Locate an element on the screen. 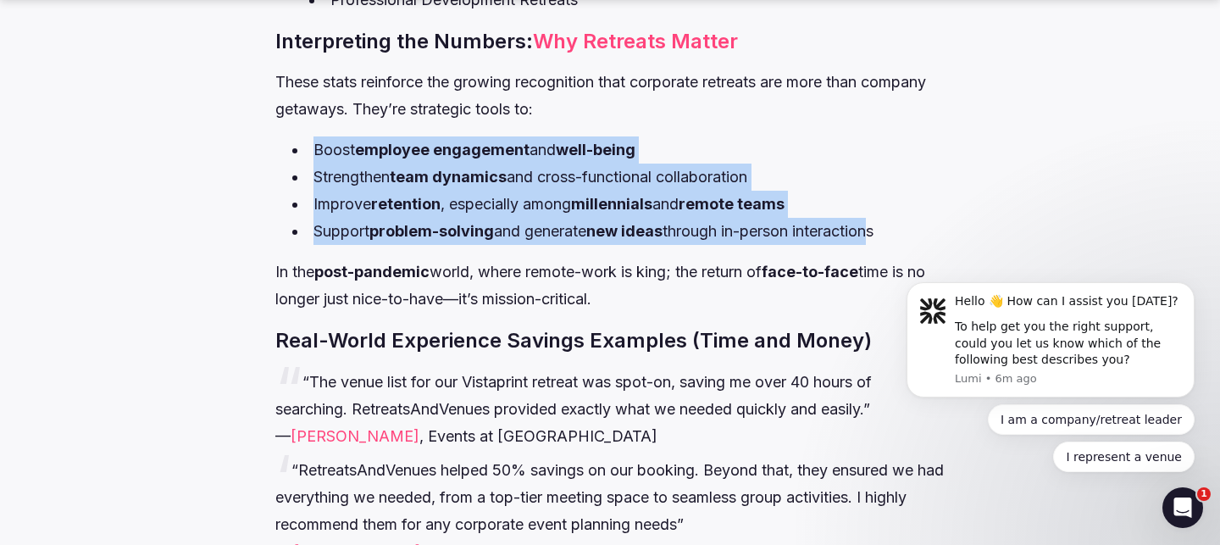  a: Why Retreats Matter is located at coordinates (635, 41).